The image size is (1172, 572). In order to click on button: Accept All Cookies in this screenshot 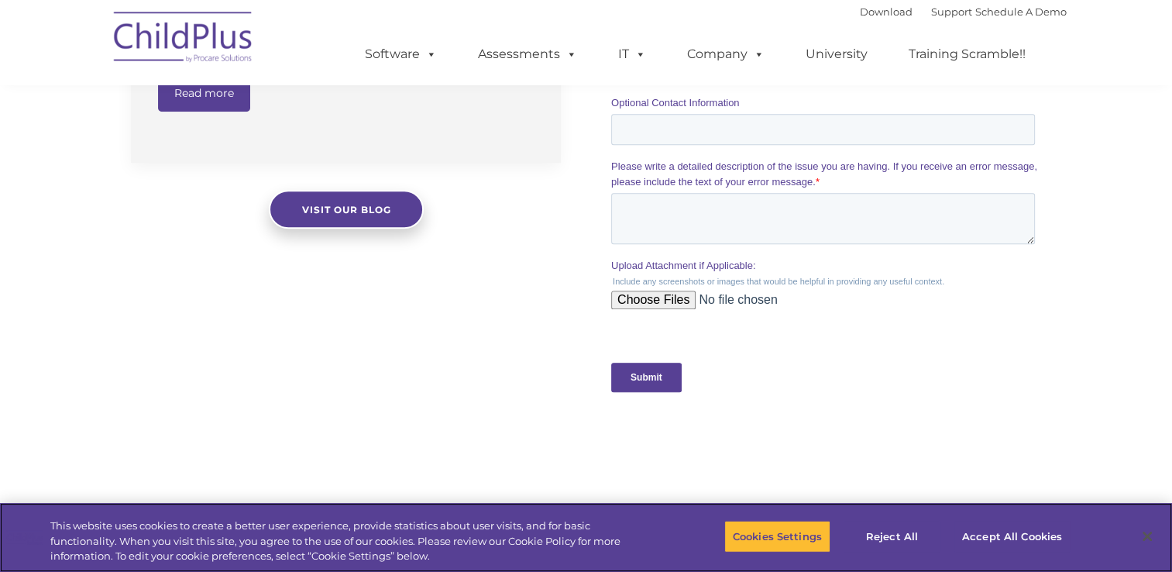, I will do `click(1012, 536)`.